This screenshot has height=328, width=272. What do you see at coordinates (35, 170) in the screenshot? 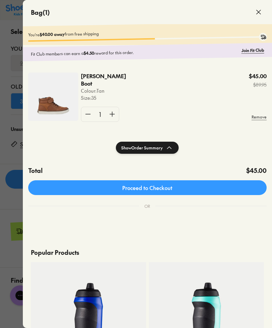
I see `h4: Total` at bounding box center [35, 170].